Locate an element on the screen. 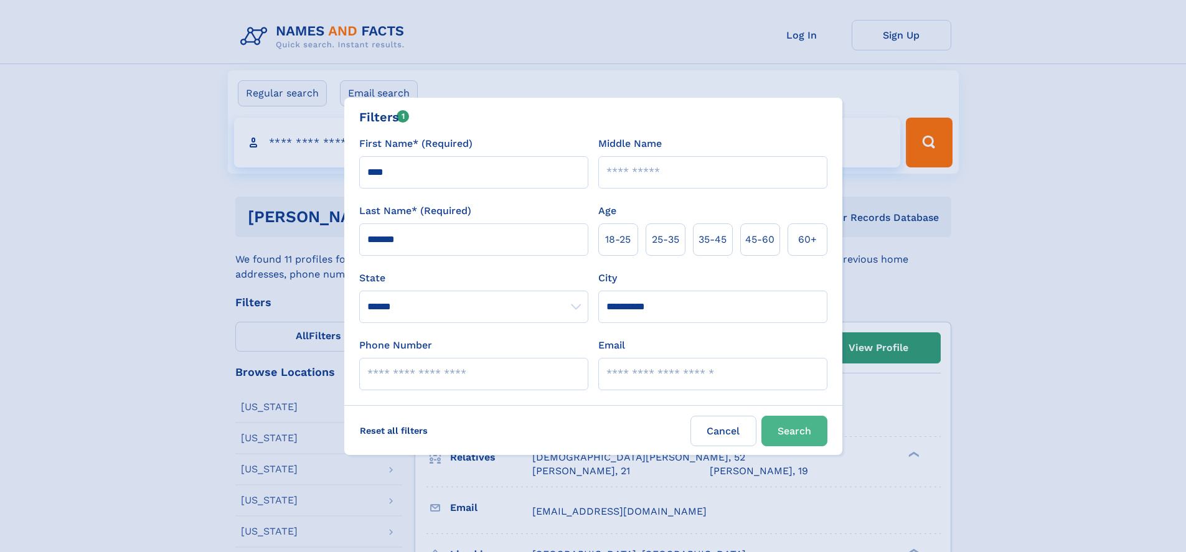  span: 45‑60 is located at coordinates (759, 240).